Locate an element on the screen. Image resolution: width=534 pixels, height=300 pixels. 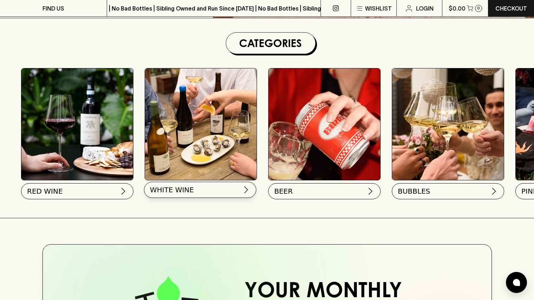
p: $0.00 is located at coordinates (457, 8).